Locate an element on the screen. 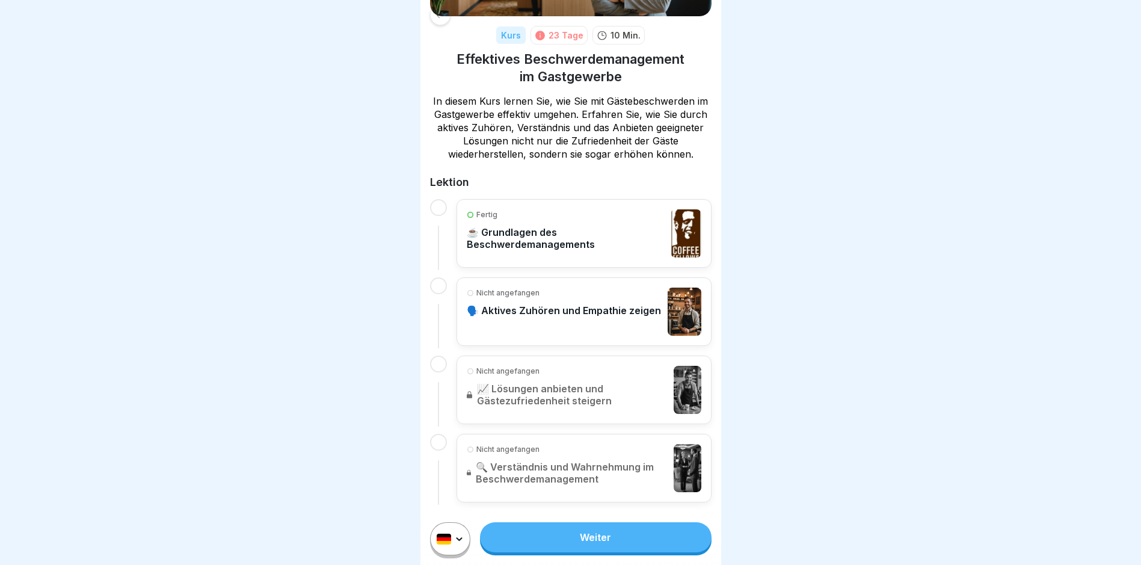 The height and width of the screenshot is (565, 1141). img: de.svg is located at coordinates (444, 539).